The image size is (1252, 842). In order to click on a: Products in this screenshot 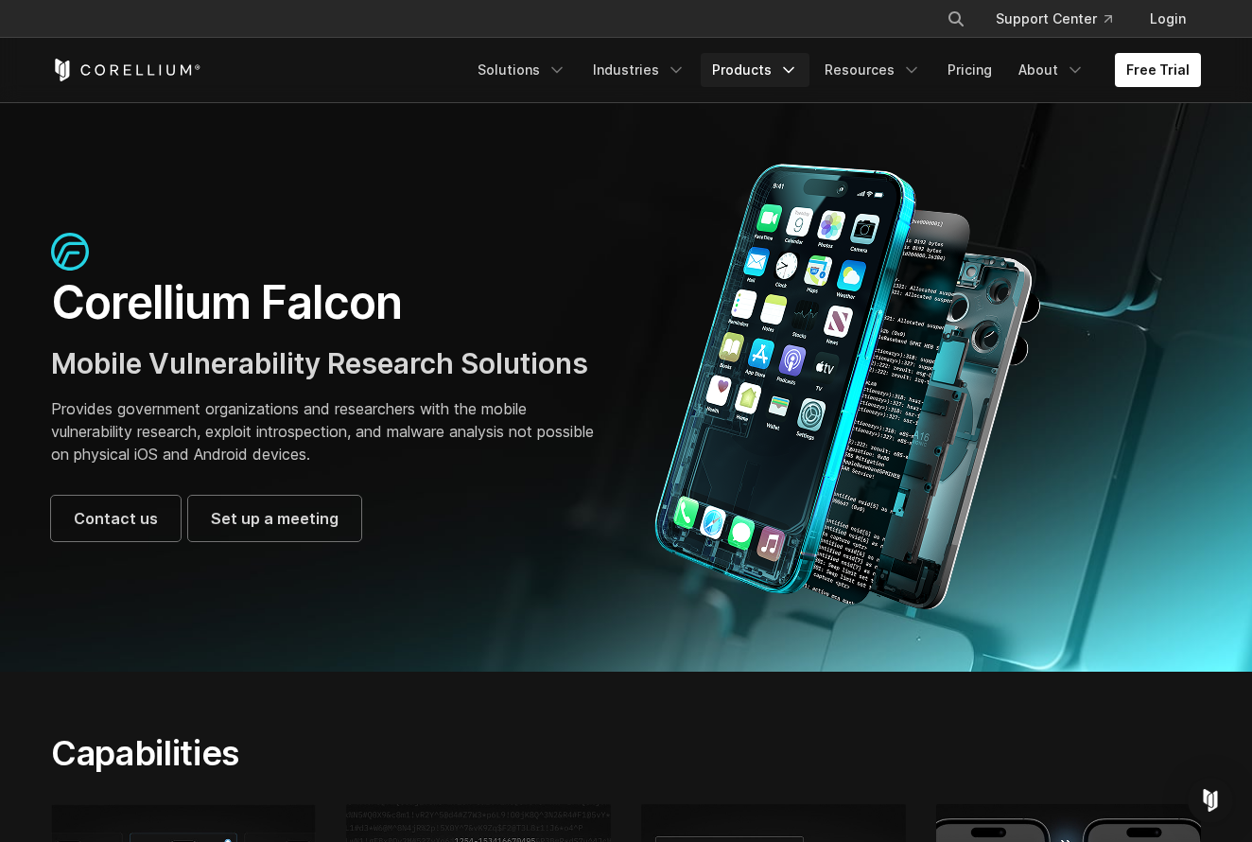, I will do `click(755, 70)`.